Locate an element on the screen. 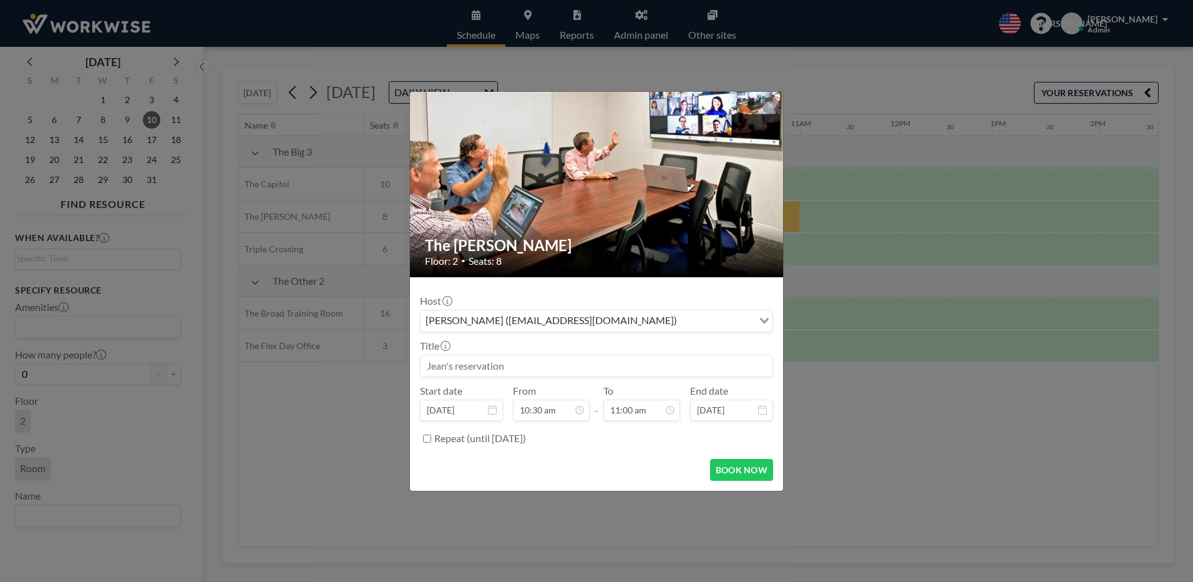 The image size is (1193, 582). img: 537.jpg is located at coordinates (597, 184).